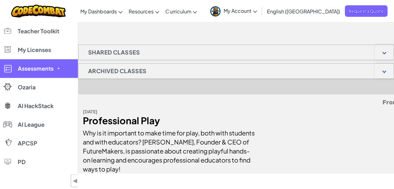 This screenshot has height=189, width=394. I want to click on a: Request a Quote, so click(366, 11).